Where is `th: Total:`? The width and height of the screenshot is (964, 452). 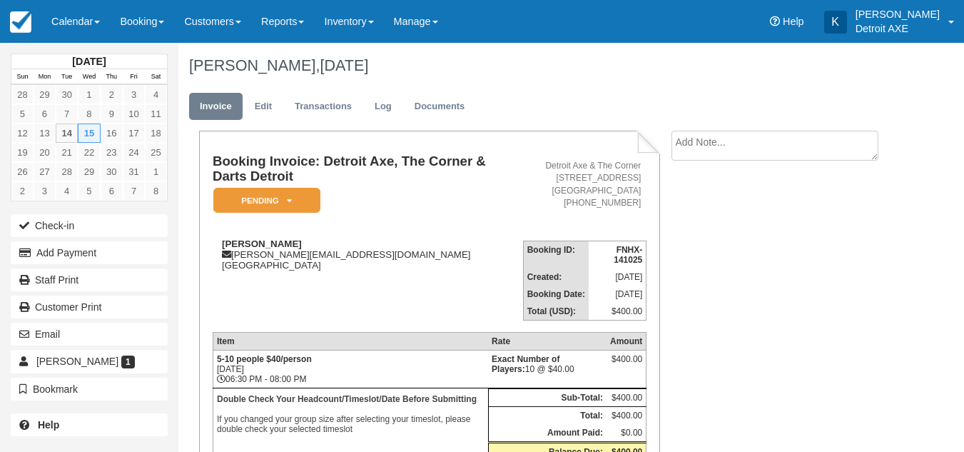 th: Total: is located at coordinates (547, 415).